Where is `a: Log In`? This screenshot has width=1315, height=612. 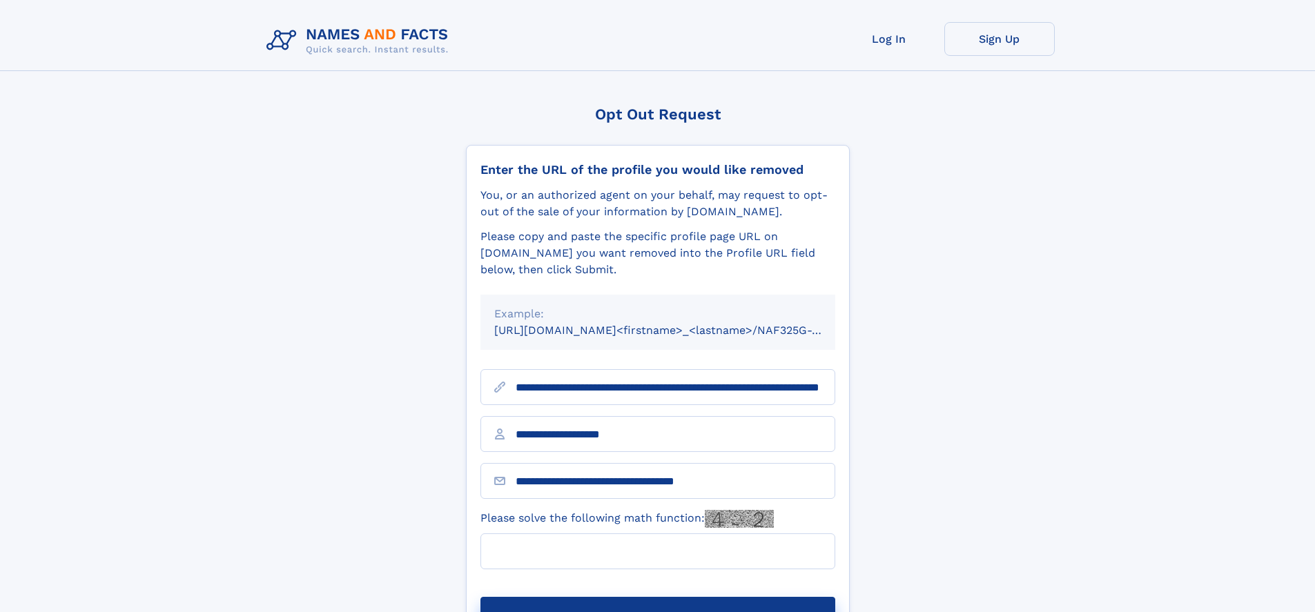 a: Log In is located at coordinates (889, 39).